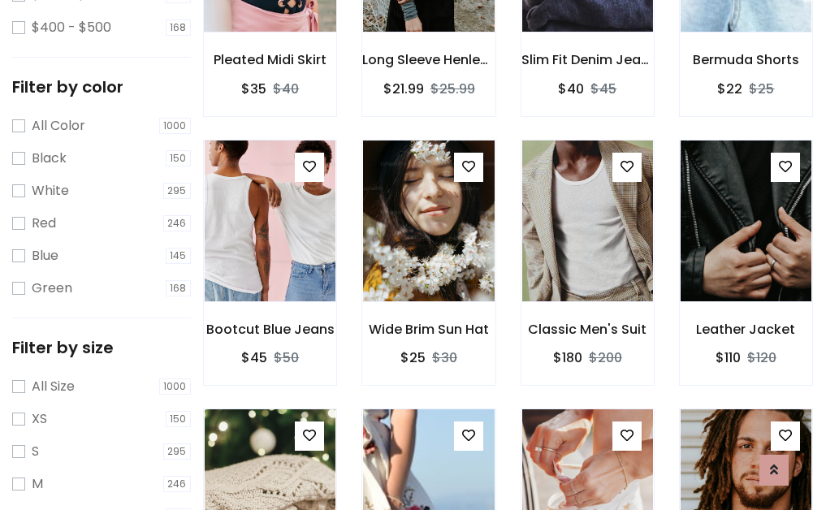  Describe the element at coordinates (605, 357) in the screenshot. I see `del: $200` at that location.